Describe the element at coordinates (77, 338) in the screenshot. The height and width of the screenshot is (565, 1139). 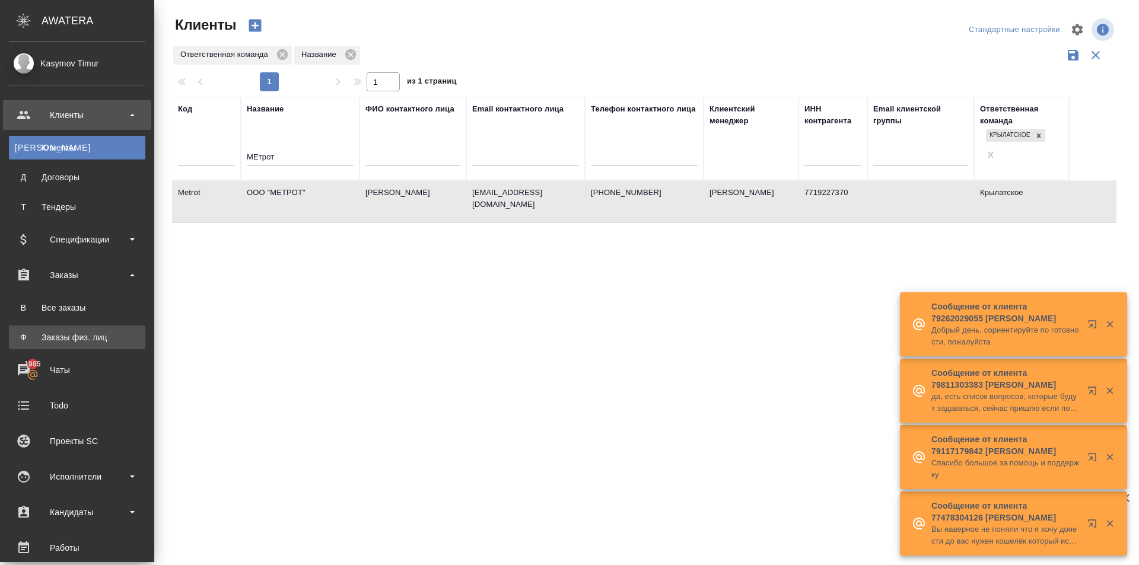
I see `a: ФЗаказы физ. лиц` at that location.